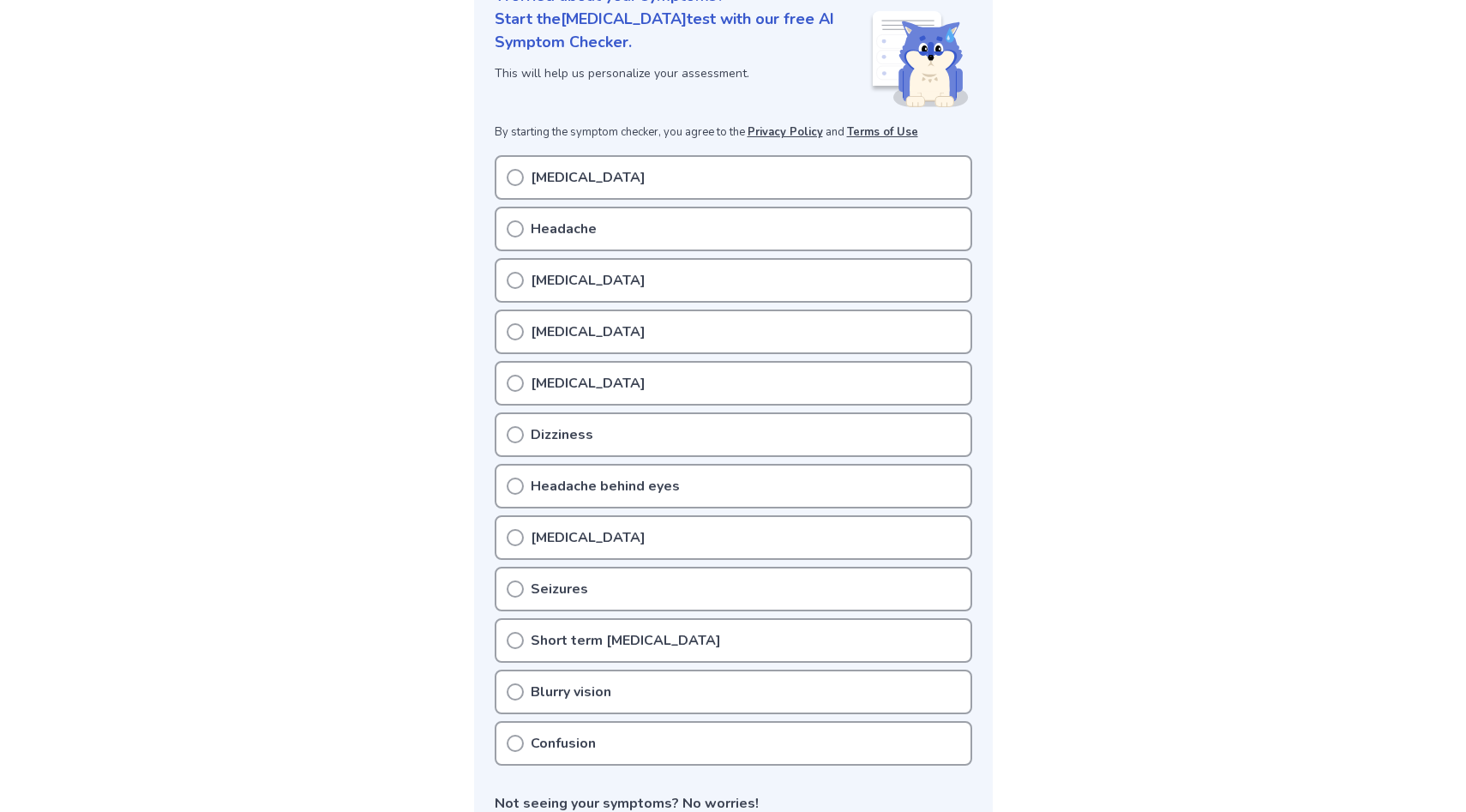 The height and width of the screenshot is (812, 1466). What do you see at coordinates (882, 132) in the screenshot?
I see `a: Terms of Use` at bounding box center [882, 132].